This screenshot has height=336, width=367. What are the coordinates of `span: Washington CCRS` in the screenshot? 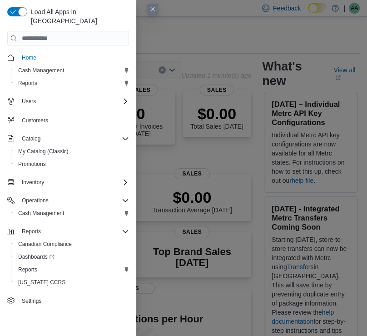 It's located at (72, 282).